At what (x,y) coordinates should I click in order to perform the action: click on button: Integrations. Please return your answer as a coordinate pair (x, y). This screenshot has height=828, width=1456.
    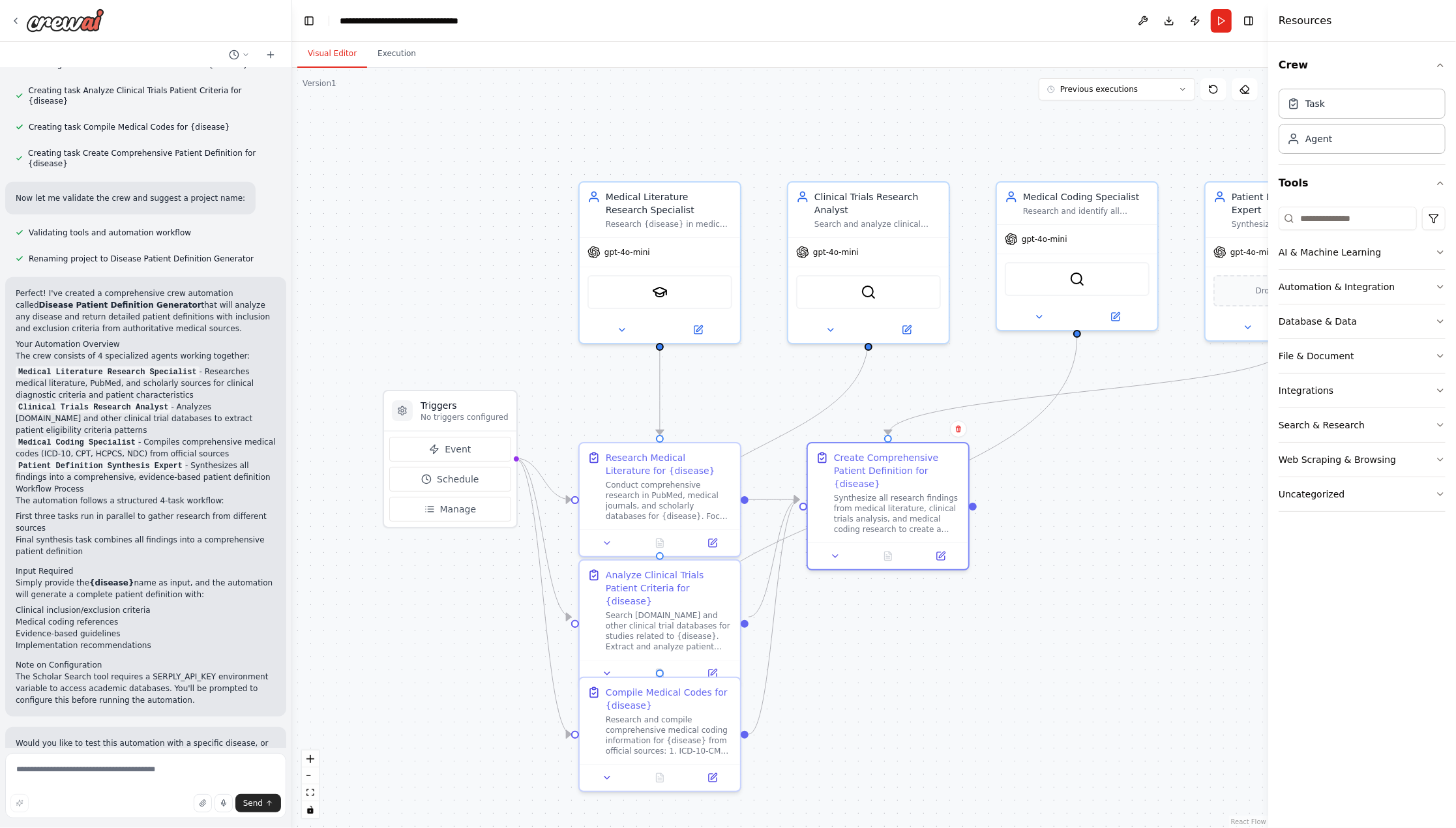
    Looking at the image, I should click on (1362, 391).